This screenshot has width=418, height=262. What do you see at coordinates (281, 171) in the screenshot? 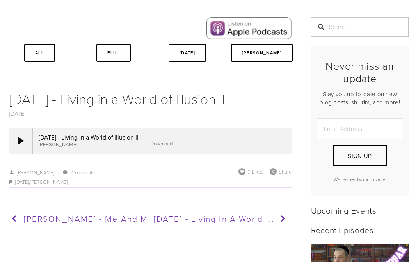
I see `div: Share` at bounding box center [281, 171].